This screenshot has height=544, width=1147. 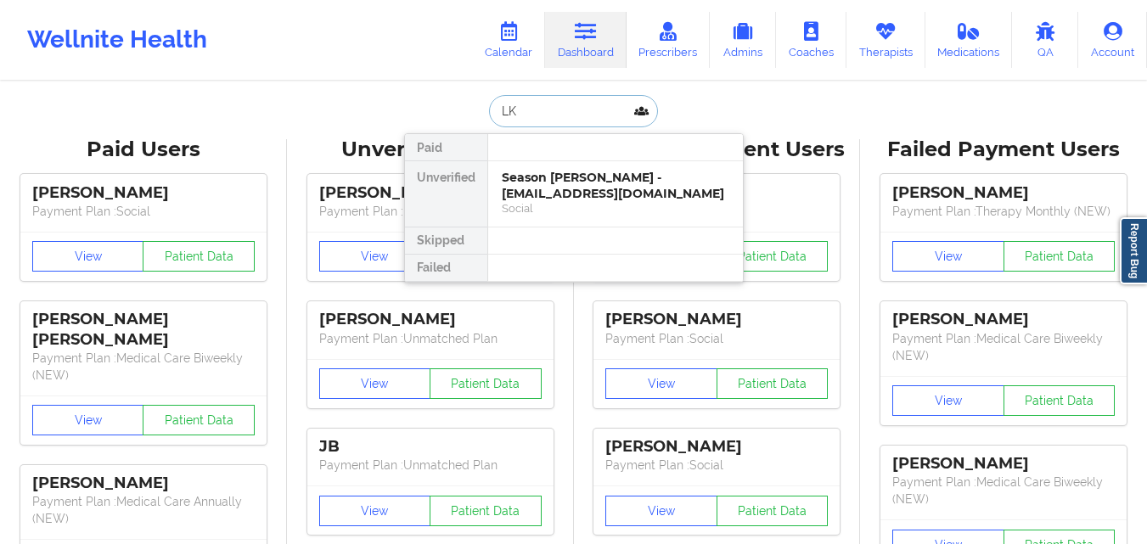 What do you see at coordinates (430, 149) in the screenshot?
I see `div: Unverified Users` at bounding box center [430, 149].